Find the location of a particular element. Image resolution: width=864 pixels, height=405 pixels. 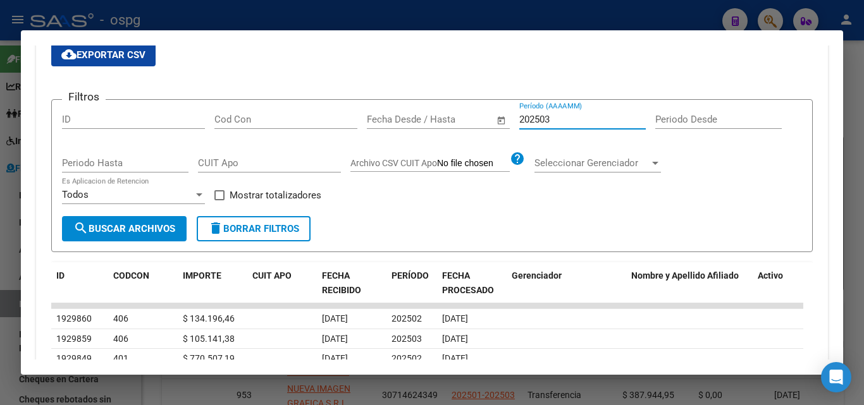

button: Buscar Archivos is located at coordinates (124, 229).